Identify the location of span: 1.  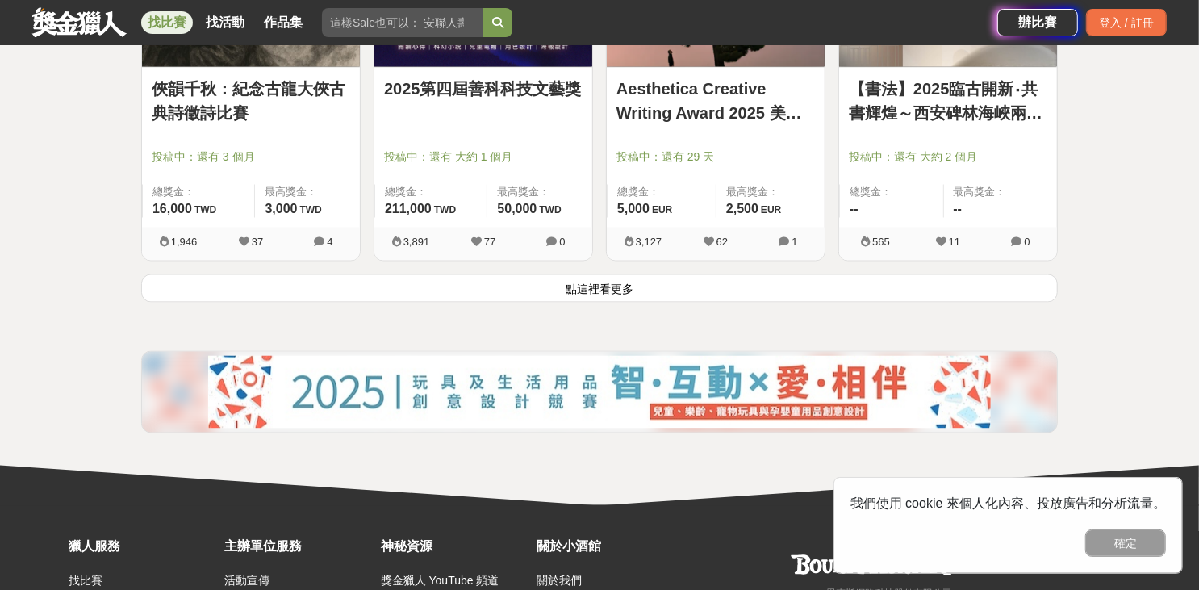
(794, 242).